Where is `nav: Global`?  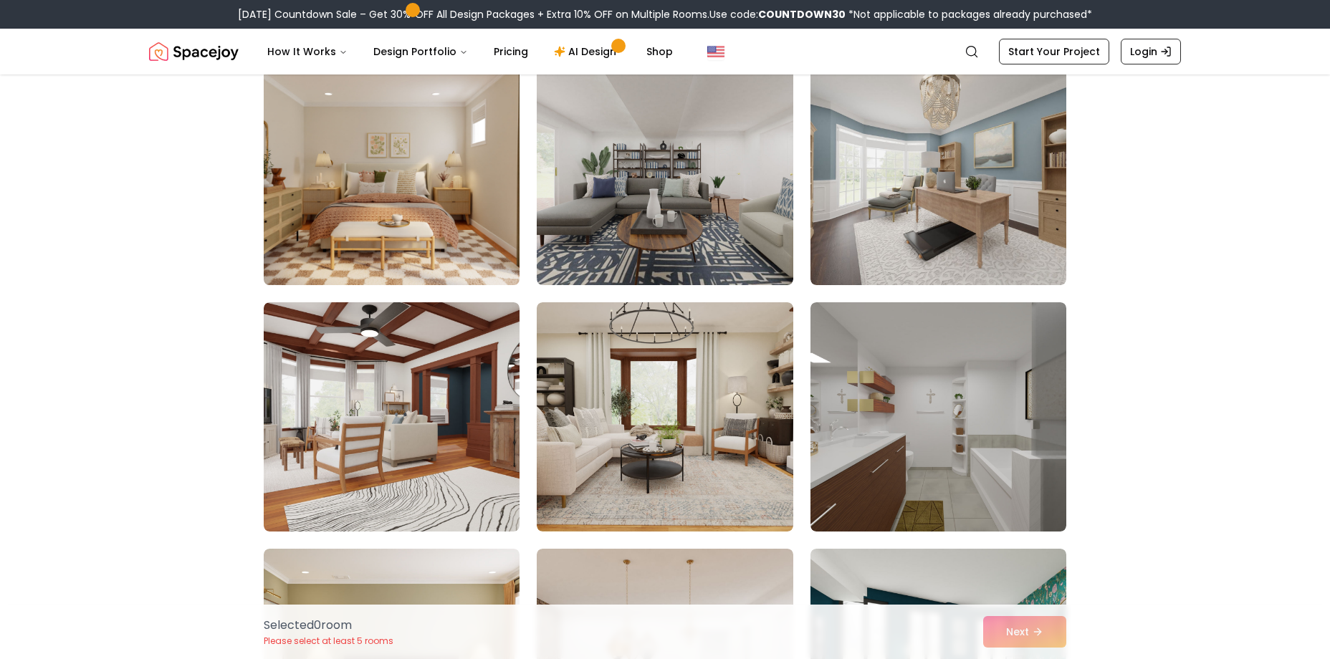 nav: Global is located at coordinates (665, 52).